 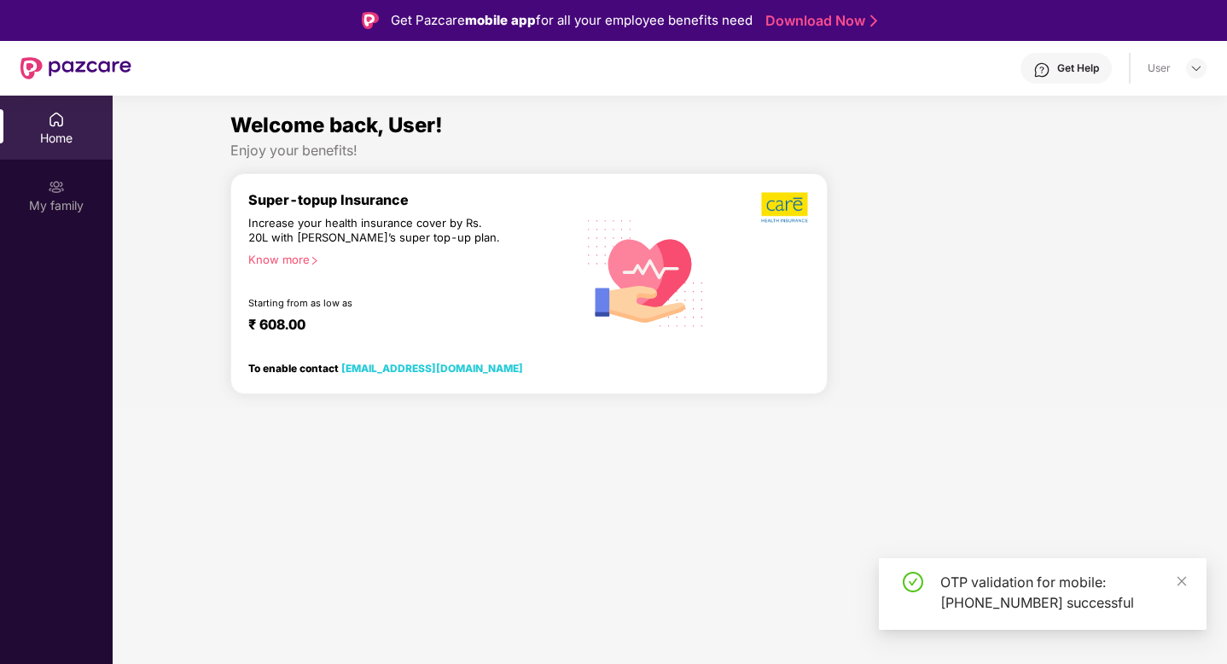 What do you see at coordinates (404, 326) in the screenshot?
I see `div: ₹ 608.00` at bounding box center [404, 326].